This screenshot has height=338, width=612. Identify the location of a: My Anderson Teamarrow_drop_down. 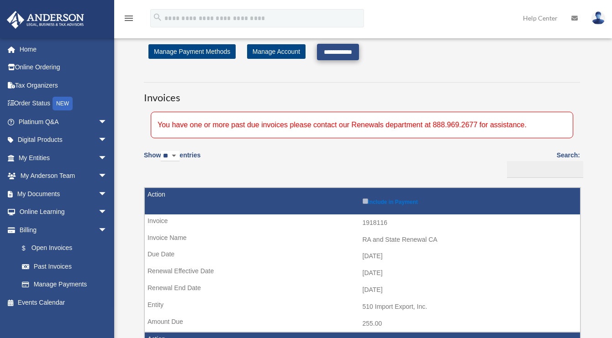
(63, 176).